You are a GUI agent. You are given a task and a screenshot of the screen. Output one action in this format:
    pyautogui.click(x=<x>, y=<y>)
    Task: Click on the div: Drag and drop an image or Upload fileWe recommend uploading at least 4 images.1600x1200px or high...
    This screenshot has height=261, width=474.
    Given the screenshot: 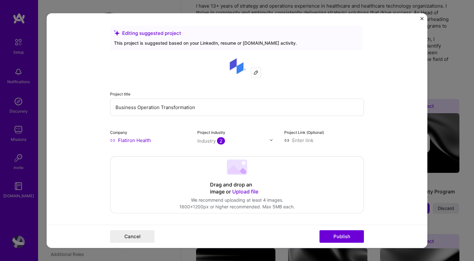 What is the action you would take?
    pyautogui.click(x=237, y=185)
    